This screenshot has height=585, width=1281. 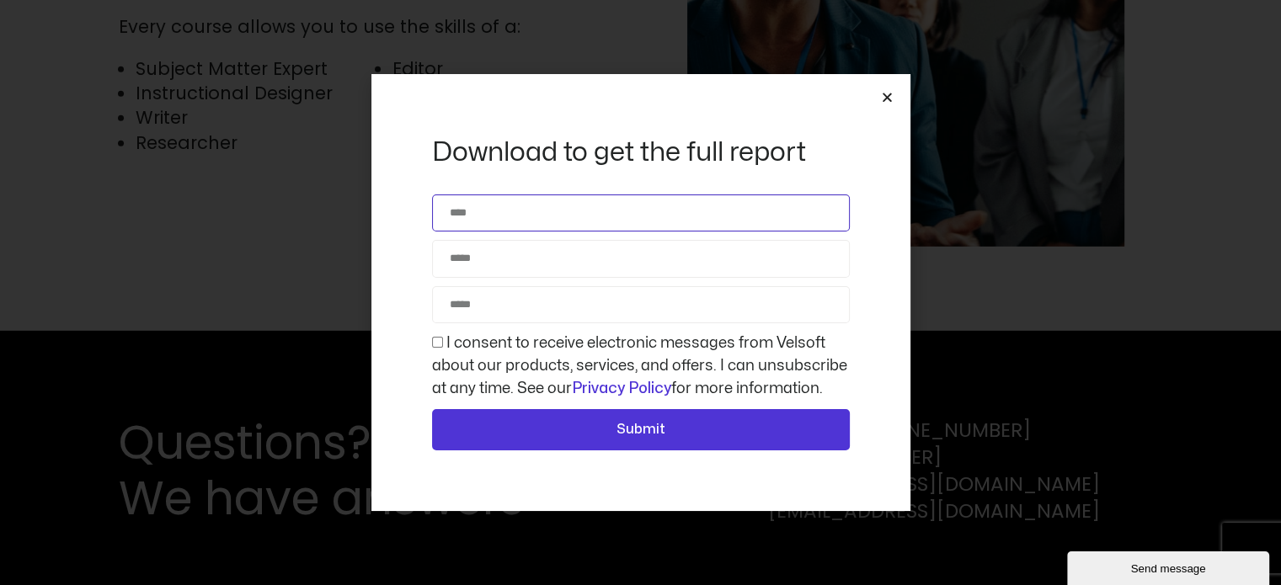 What do you see at coordinates (622, 388) in the screenshot?
I see `a: Privacy Policy` at bounding box center [622, 388].